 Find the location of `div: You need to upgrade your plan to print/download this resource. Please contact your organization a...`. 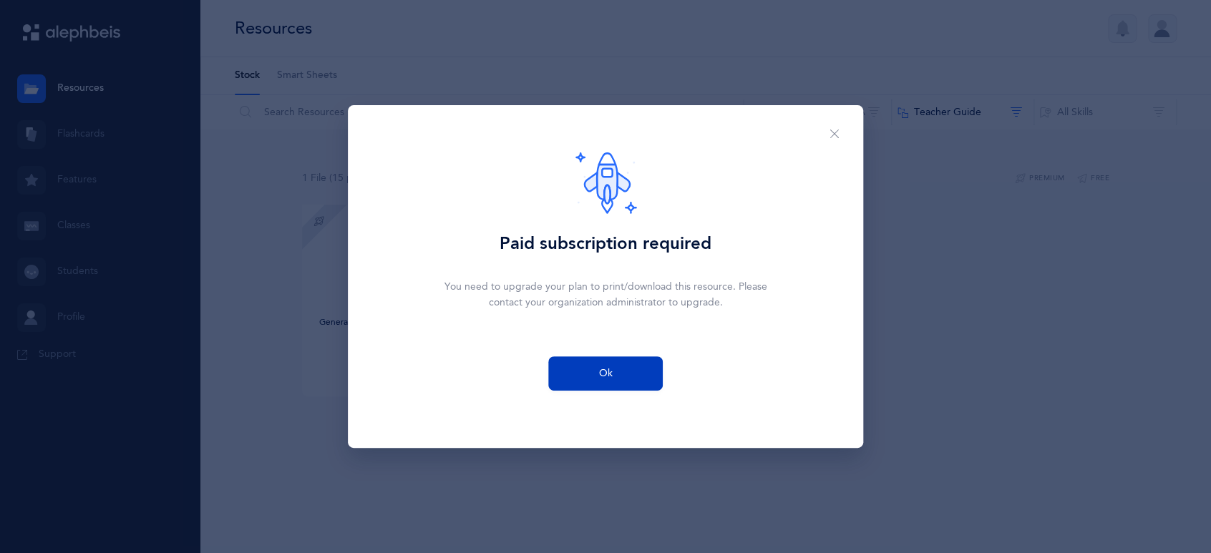

div: You need to upgrade your plan to print/download this resource. Please contact your organization a... is located at coordinates (606, 296).